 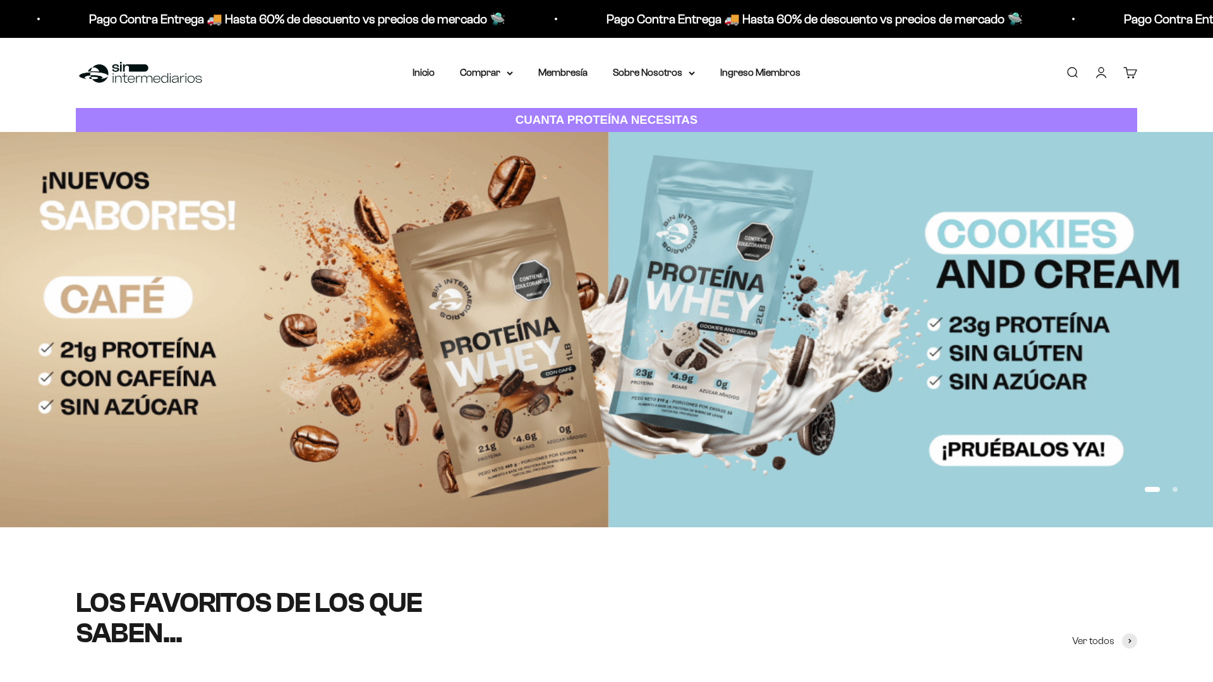 What do you see at coordinates (607, 119) in the screenshot?
I see `strong: CUANTA PROTEÍNA NECESITAS` at bounding box center [607, 119].